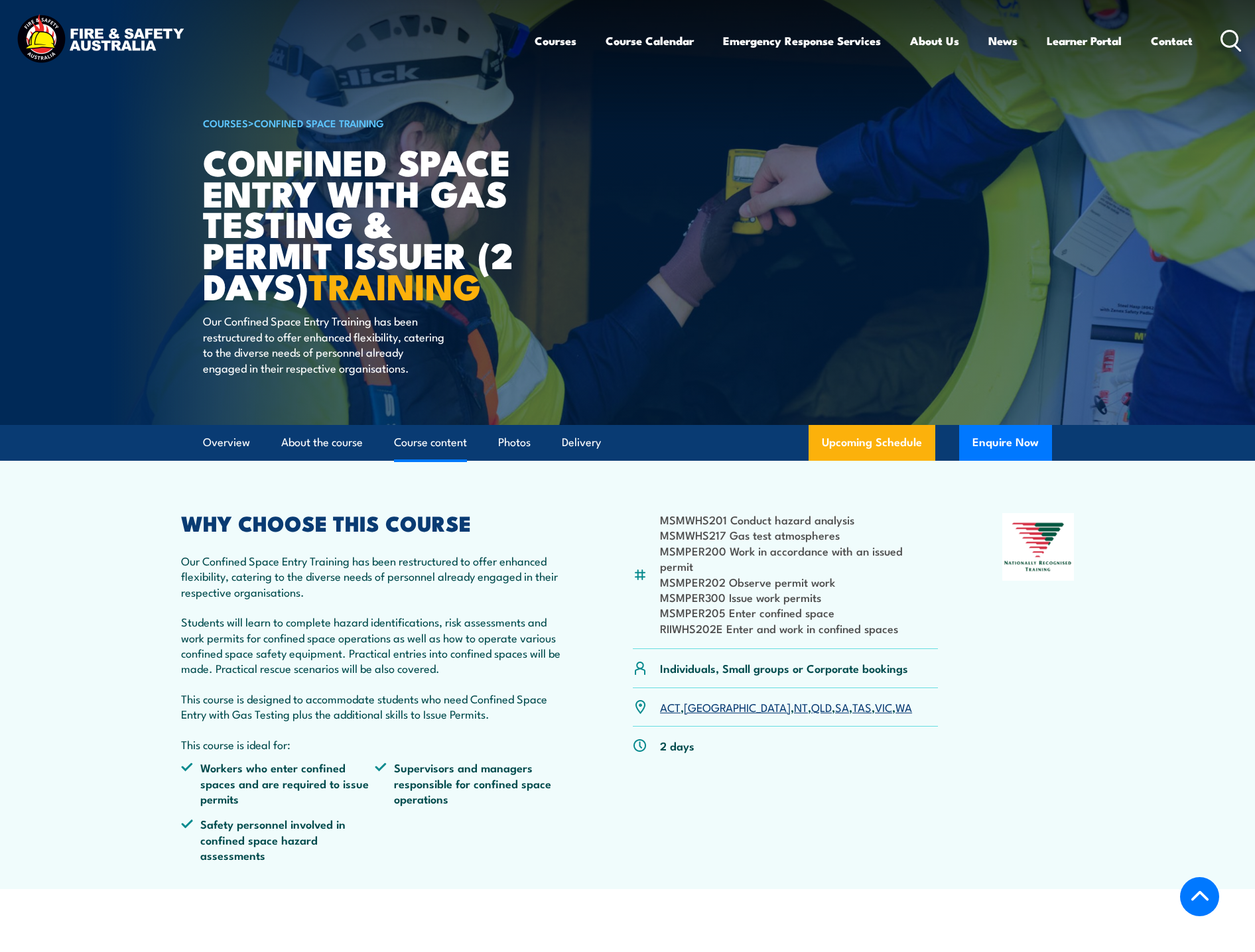 The width and height of the screenshot is (1255, 952). I want to click on li: MSMWHS201 Conduct hazard analysis, so click(798, 519).